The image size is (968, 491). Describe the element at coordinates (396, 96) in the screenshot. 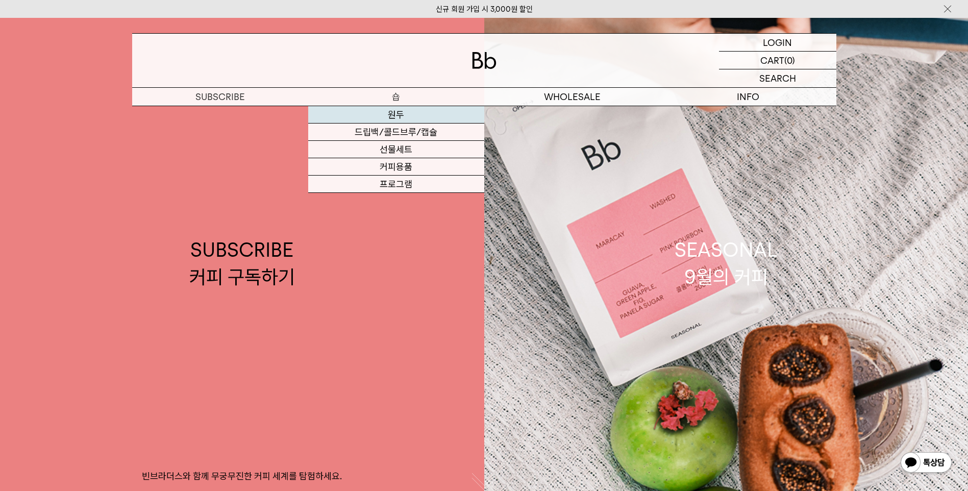

I see `a: 숍` at that location.